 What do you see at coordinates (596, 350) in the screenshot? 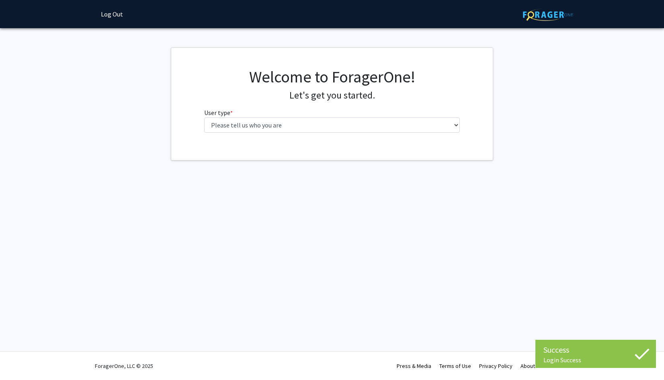
I see `div: Success` at bounding box center [596, 350].